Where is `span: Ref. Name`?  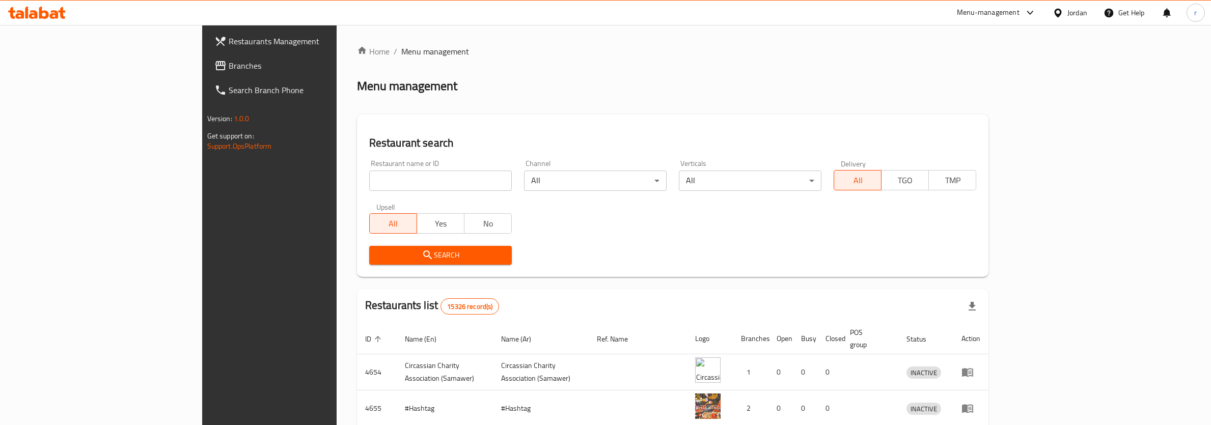 span: Ref. Name is located at coordinates (619, 339).